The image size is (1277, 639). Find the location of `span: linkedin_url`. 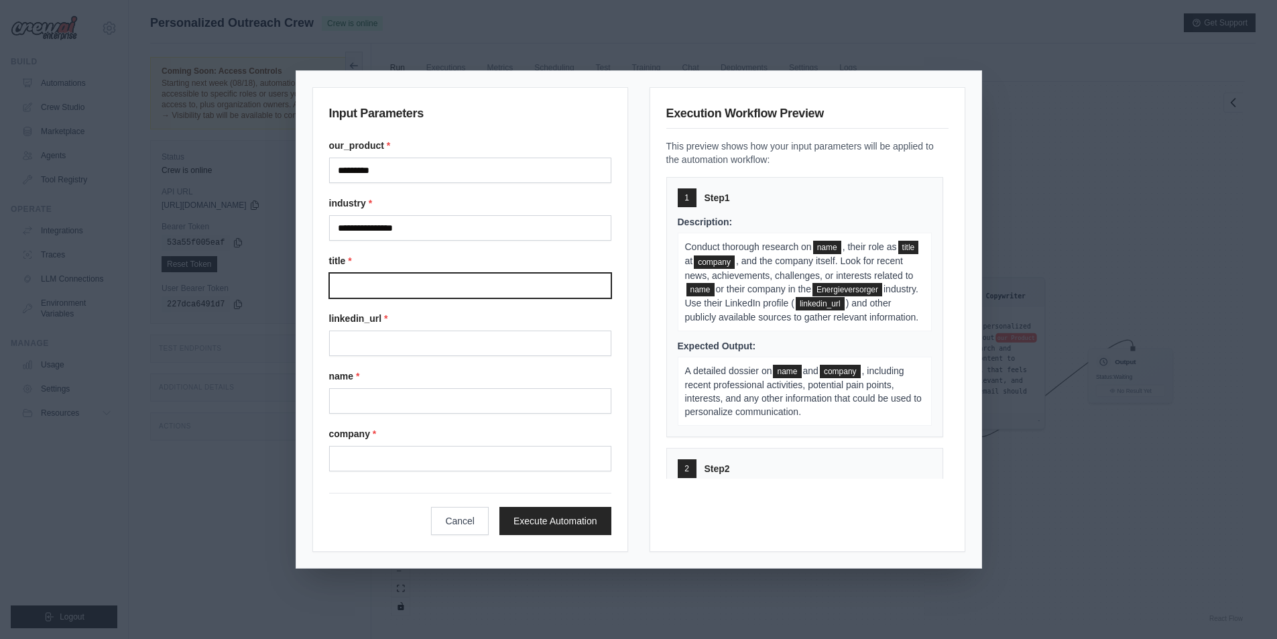

span: linkedin_url is located at coordinates (820, 304).